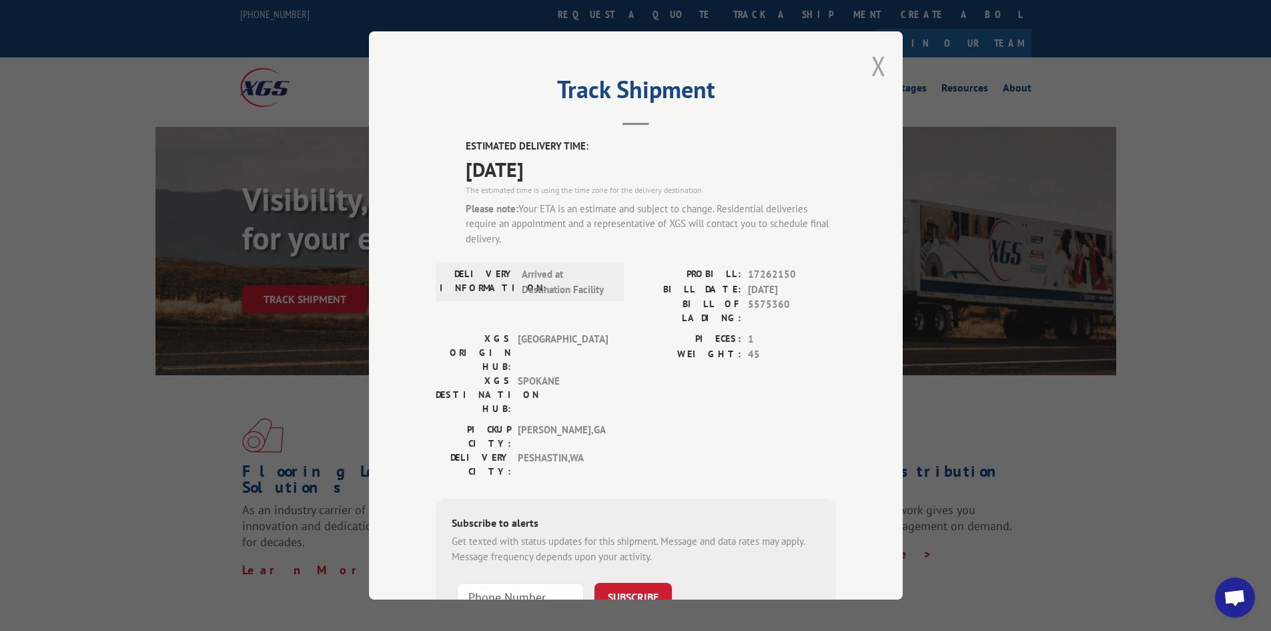  What do you see at coordinates (492, 208) in the screenshot?
I see `strong: Please note:` at bounding box center [492, 208].